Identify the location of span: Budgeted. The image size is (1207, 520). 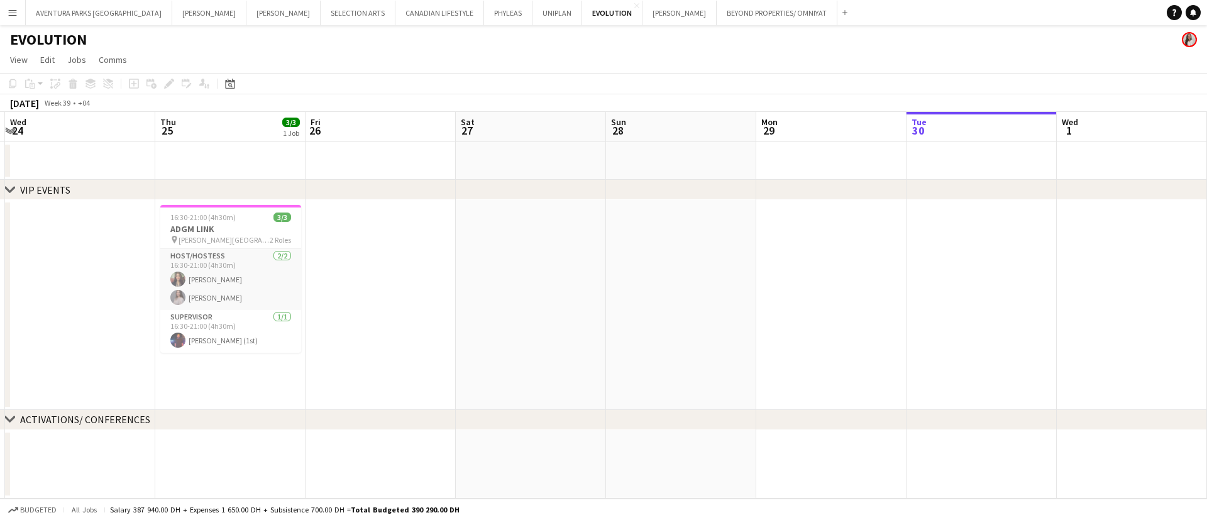
(38, 510).